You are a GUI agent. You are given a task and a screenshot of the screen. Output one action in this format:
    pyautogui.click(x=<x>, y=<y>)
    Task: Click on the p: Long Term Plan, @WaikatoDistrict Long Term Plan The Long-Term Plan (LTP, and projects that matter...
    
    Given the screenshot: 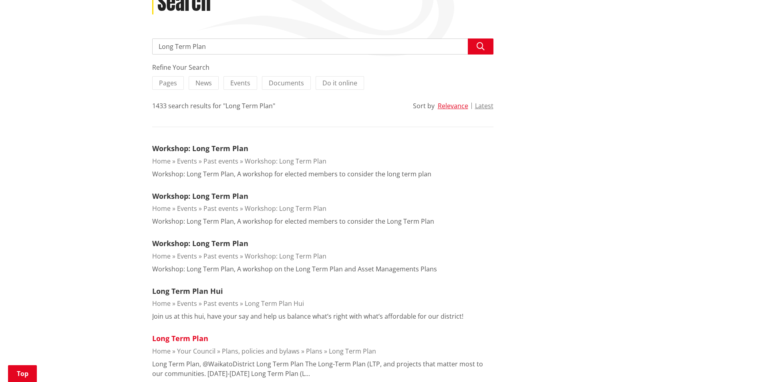 What is the action you would take?
    pyautogui.click(x=323, y=368)
    